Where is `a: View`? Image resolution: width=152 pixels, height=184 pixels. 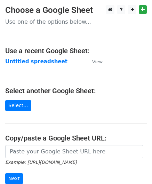 a: View is located at coordinates (94, 61).